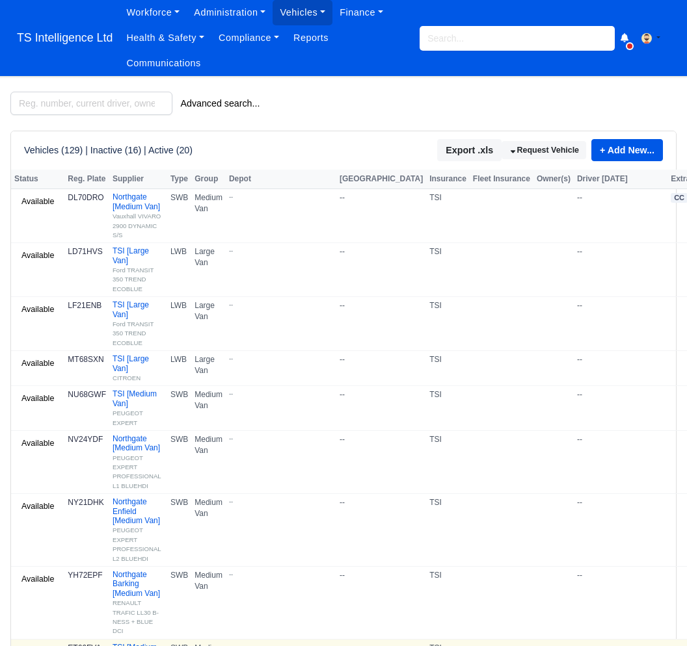 This screenshot has height=646, width=687. Describe the element at coordinates (86, 395) in the screenshot. I see `strong: NU68GWF` at that location.